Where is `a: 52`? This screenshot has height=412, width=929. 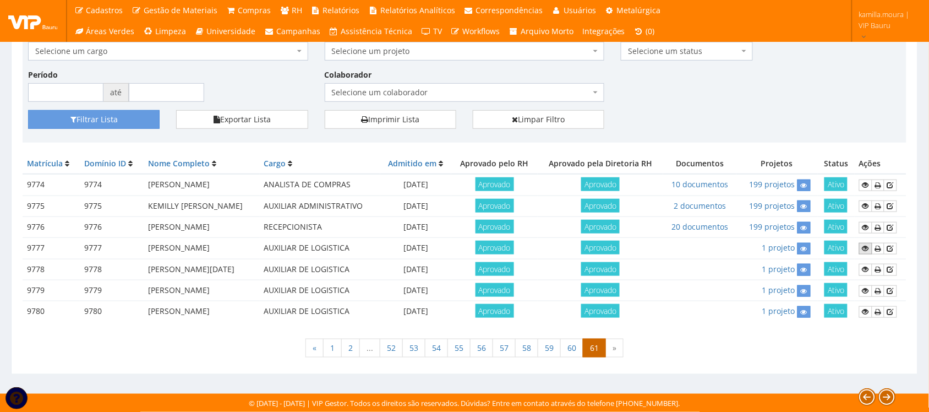 a: 52 is located at coordinates (391, 348).